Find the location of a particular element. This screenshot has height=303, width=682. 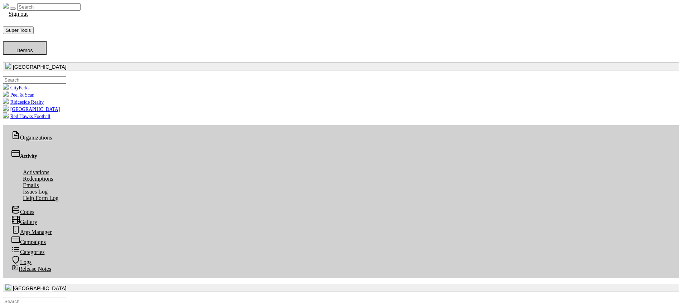

a: App Manager is located at coordinates (31, 232).